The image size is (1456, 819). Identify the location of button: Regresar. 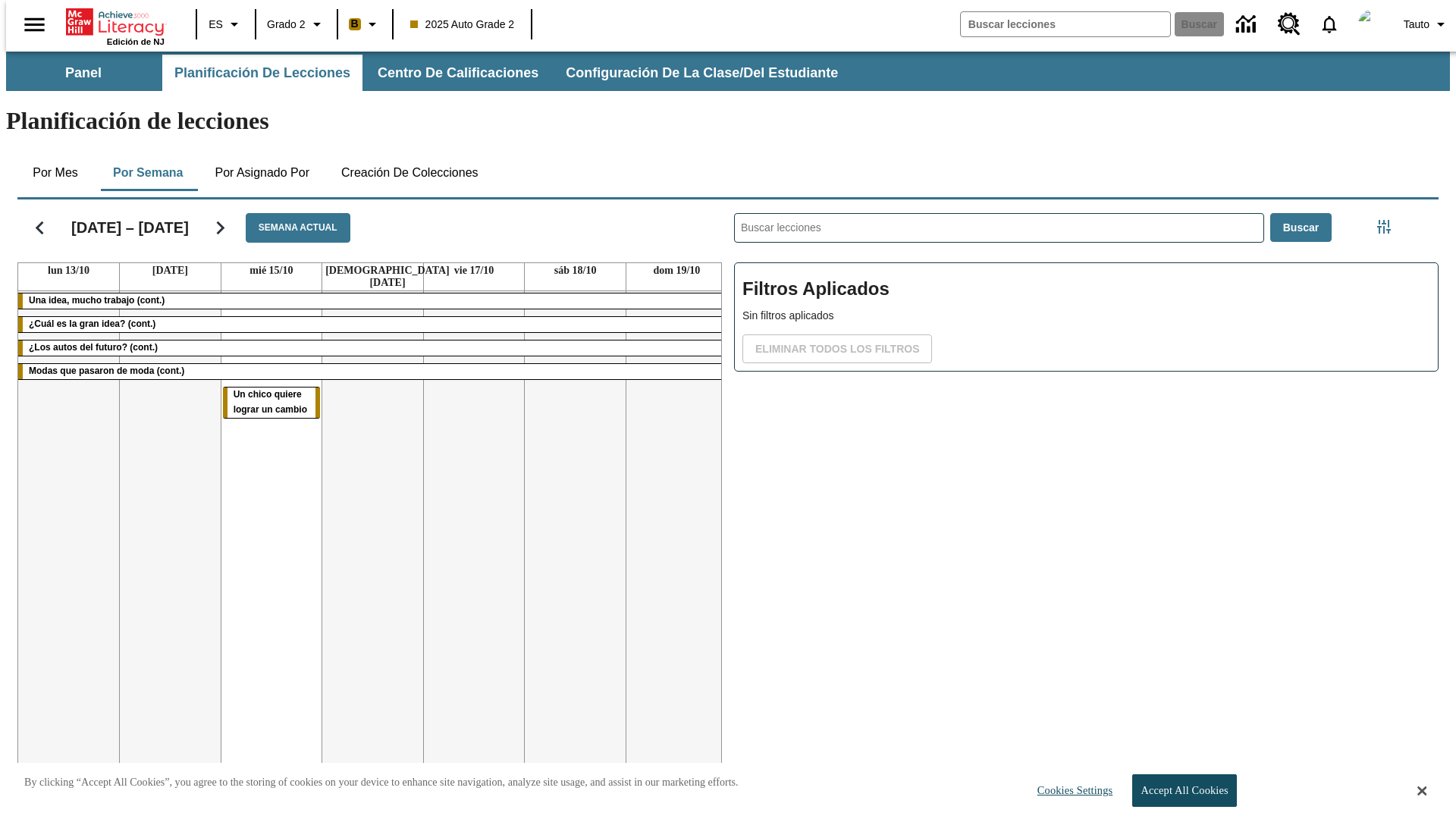
(39, 228).